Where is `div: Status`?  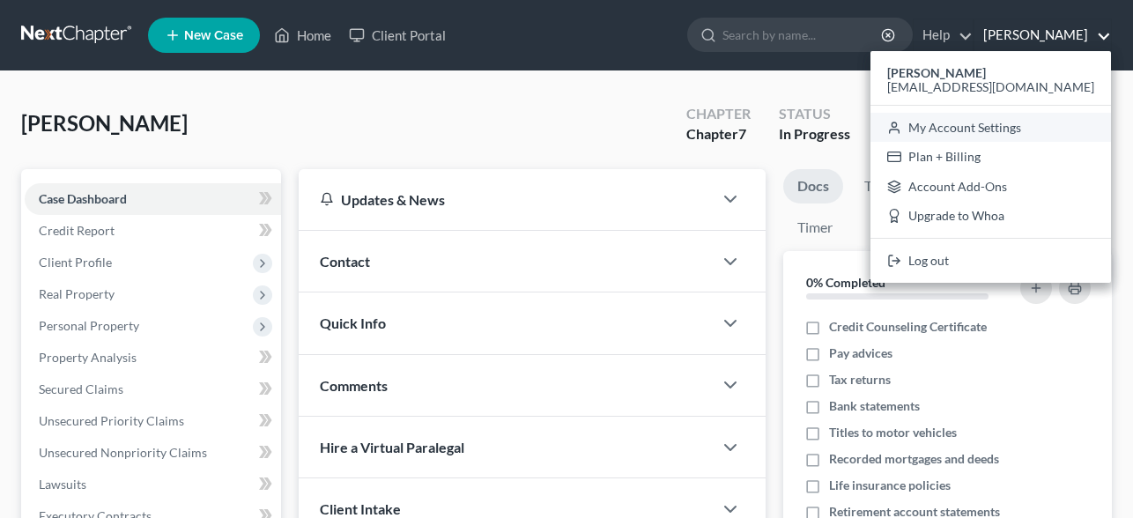 div: Status is located at coordinates (814, 114).